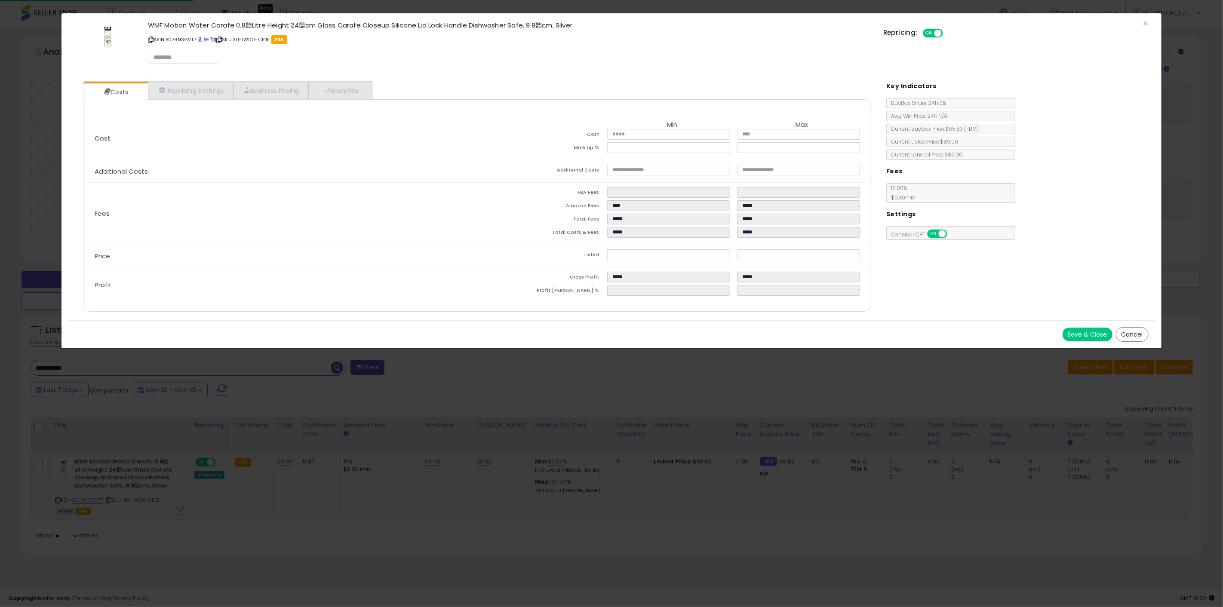 This screenshot has width=1223, height=607. Describe the element at coordinates (509, 25) in the screenshot. I see `h3: WMF Motion Water Carafe 0.8聽Litre Height 24聽cm Glass Carafe Closeup Silicone Lid Lock Handle Dish...` at that location.